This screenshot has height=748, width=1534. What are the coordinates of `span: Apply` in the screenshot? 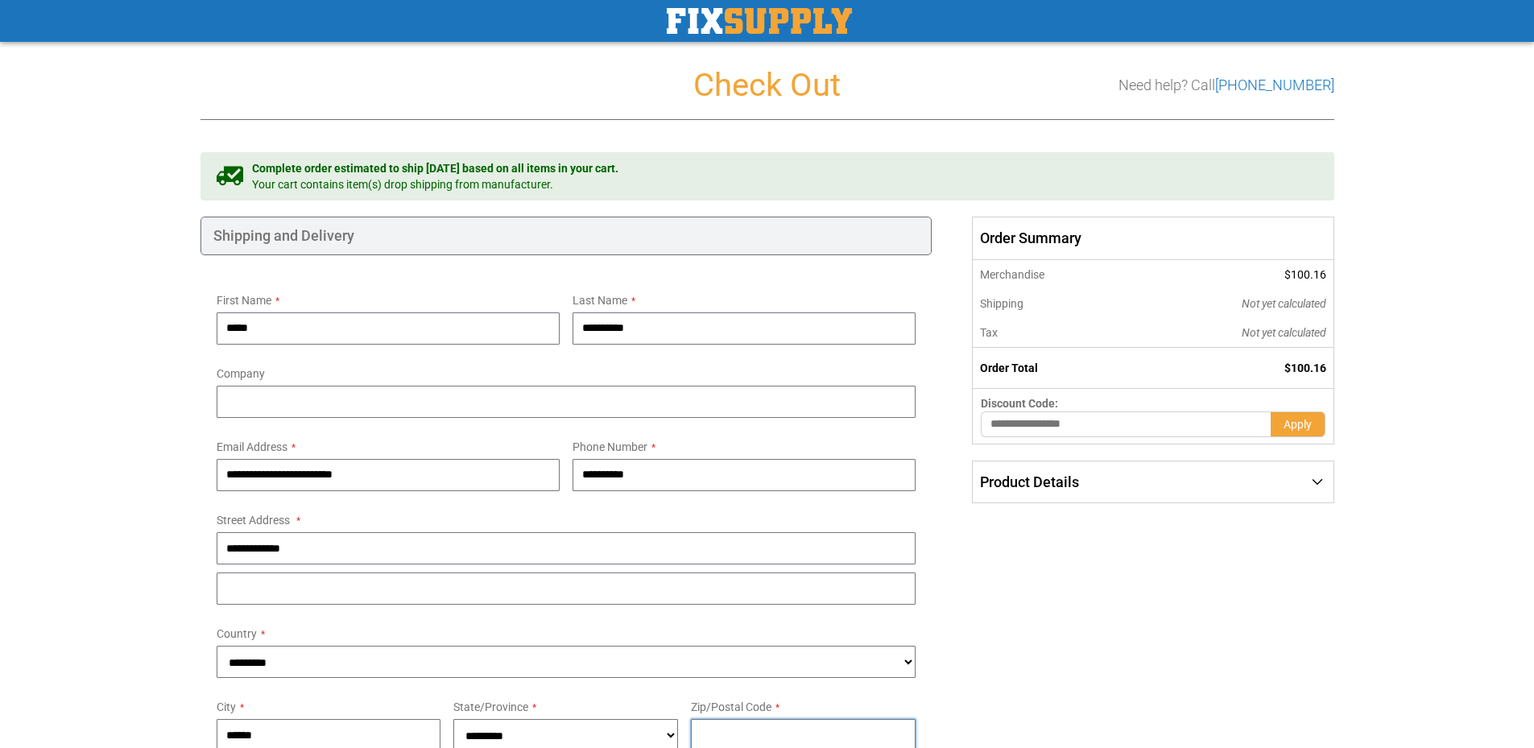 It's located at (1297, 424).